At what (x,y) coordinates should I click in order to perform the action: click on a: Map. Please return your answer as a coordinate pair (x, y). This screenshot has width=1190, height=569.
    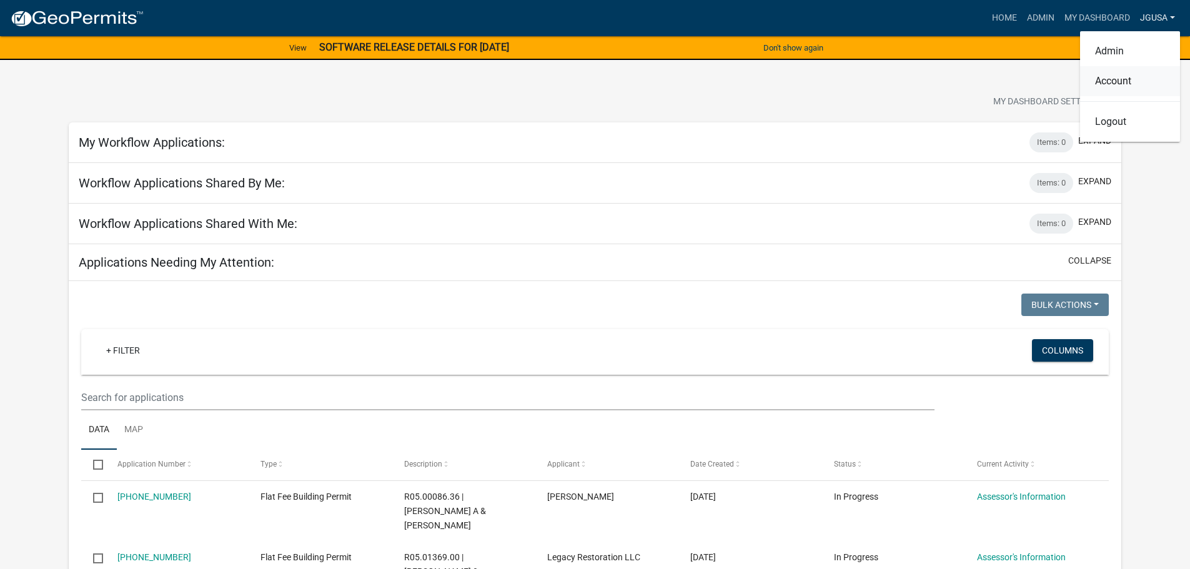
    Looking at the image, I should click on (134, 430).